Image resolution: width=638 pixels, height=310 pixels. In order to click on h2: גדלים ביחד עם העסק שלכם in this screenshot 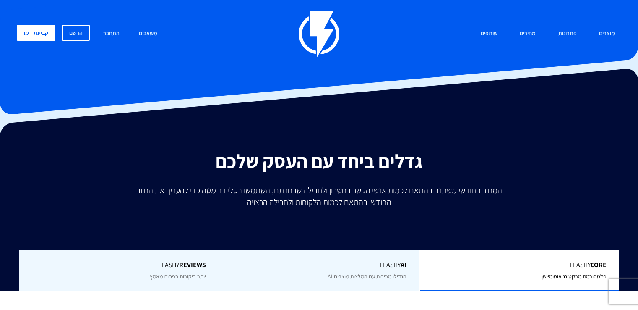, I will do `click(319, 161)`.